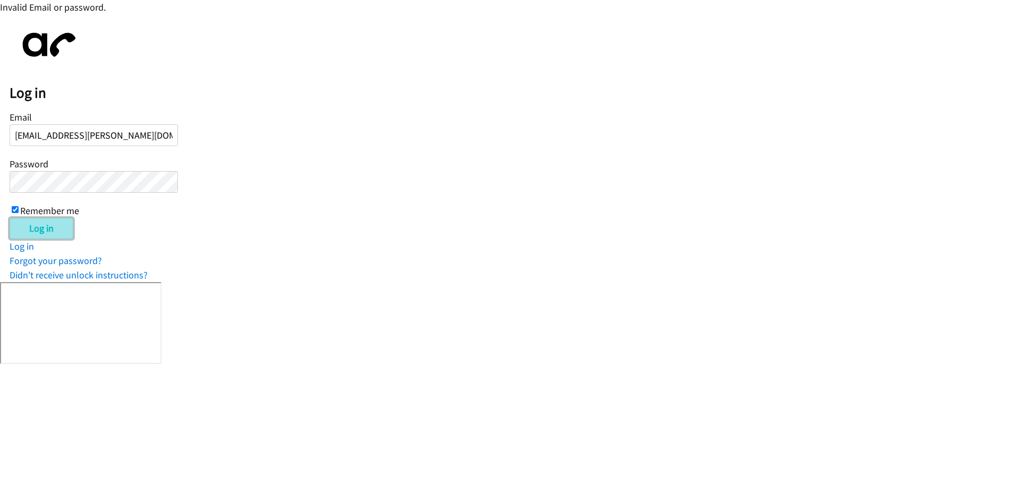 The height and width of the screenshot is (484, 1020). What do you see at coordinates (49, 210) in the screenshot?
I see `label: Remember me` at bounding box center [49, 210].